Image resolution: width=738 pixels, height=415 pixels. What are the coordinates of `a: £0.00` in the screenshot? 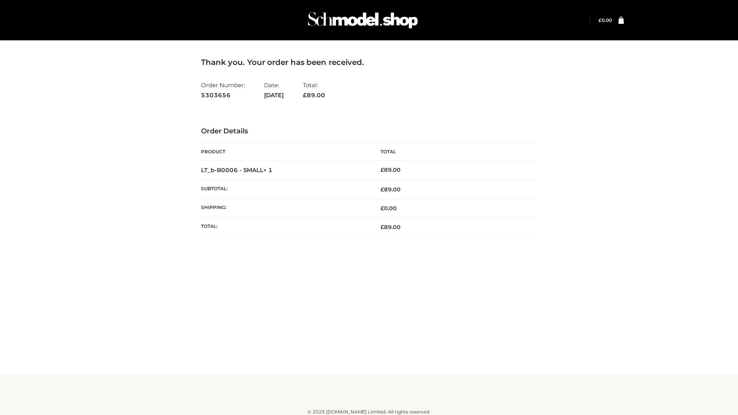 It's located at (605, 20).